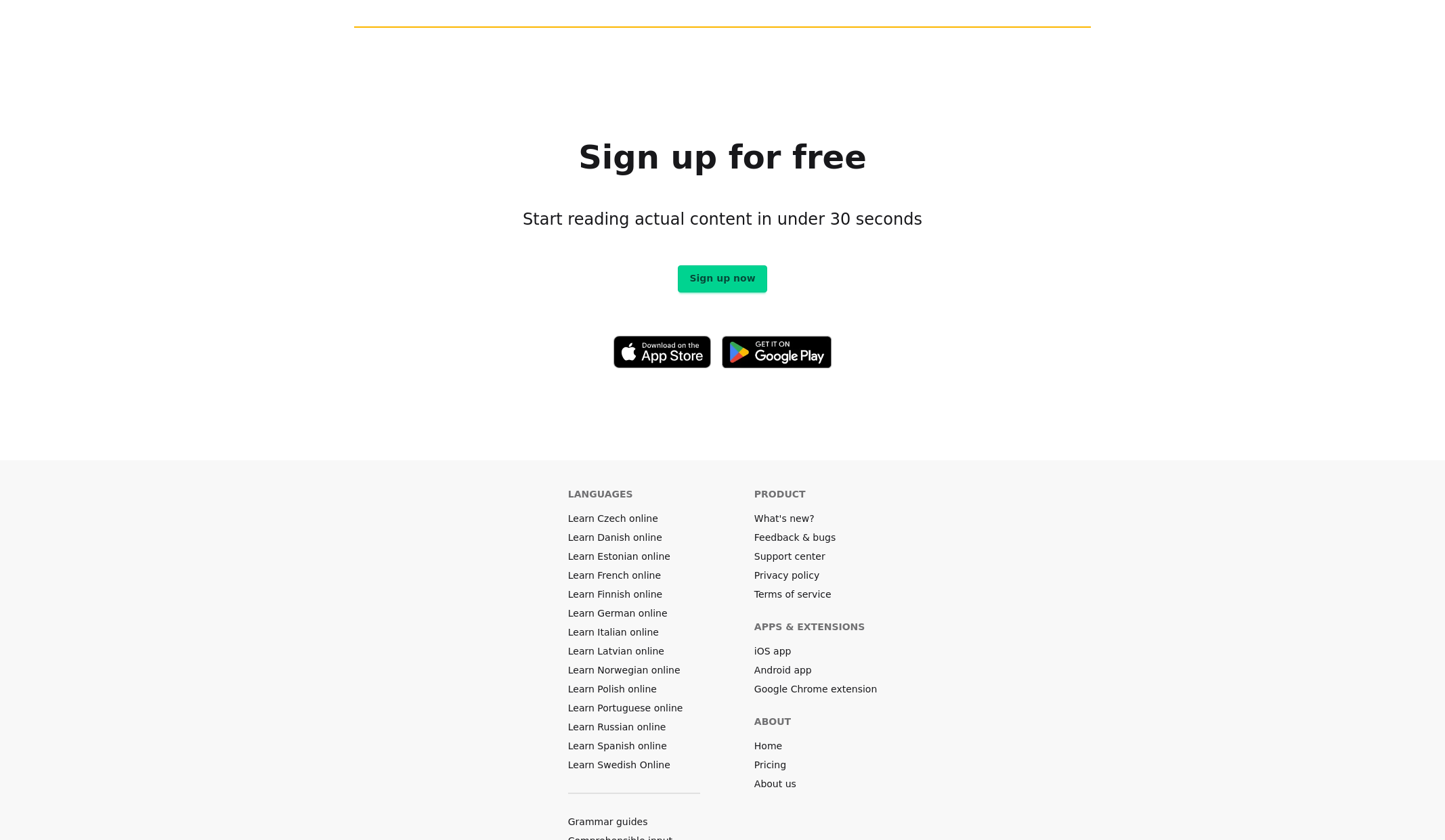 The width and height of the screenshot is (1445, 840). What do you see at coordinates (614, 632) in the screenshot?
I see `a: Learn Italian online` at bounding box center [614, 632].